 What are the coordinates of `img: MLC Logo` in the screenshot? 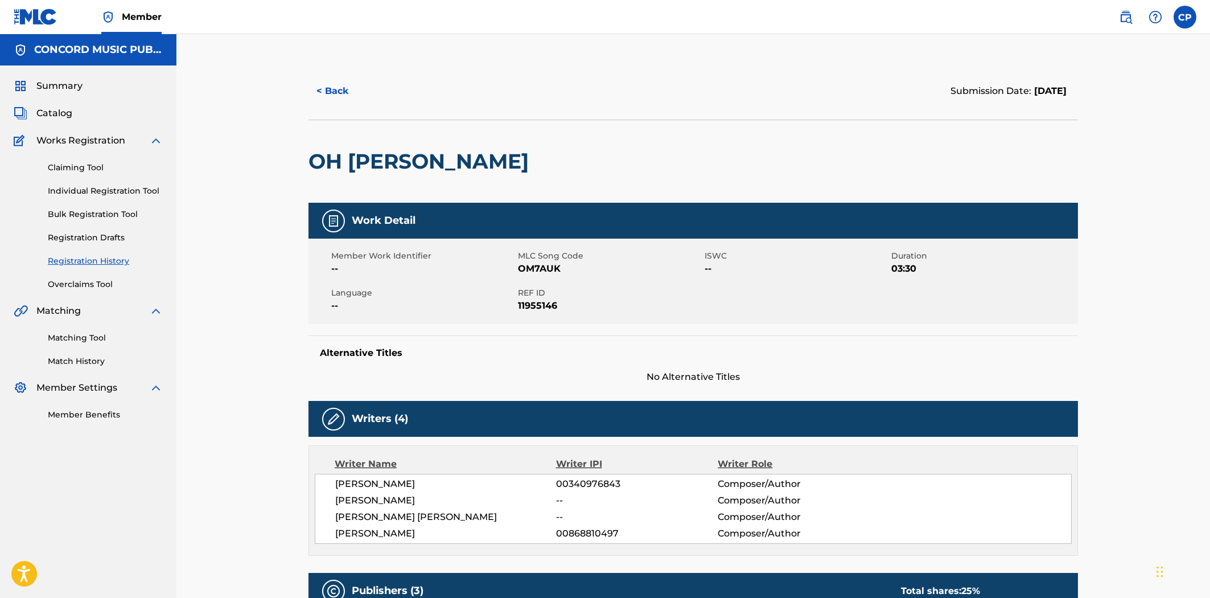 It's located at (35, 17).